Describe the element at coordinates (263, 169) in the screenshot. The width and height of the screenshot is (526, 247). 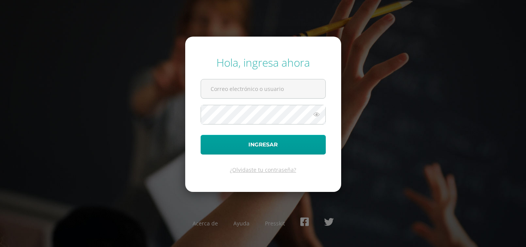
I see `a: ¿Olvidaste tu contraseña?` at that location.